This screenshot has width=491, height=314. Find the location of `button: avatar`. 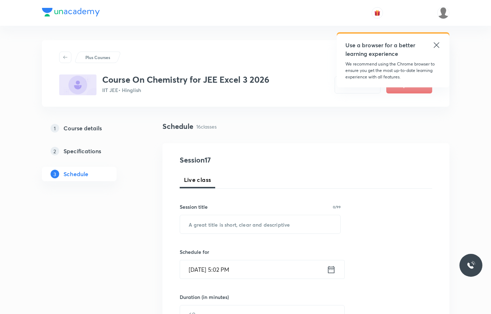

button: avatar is located at coordinates (377, 13).